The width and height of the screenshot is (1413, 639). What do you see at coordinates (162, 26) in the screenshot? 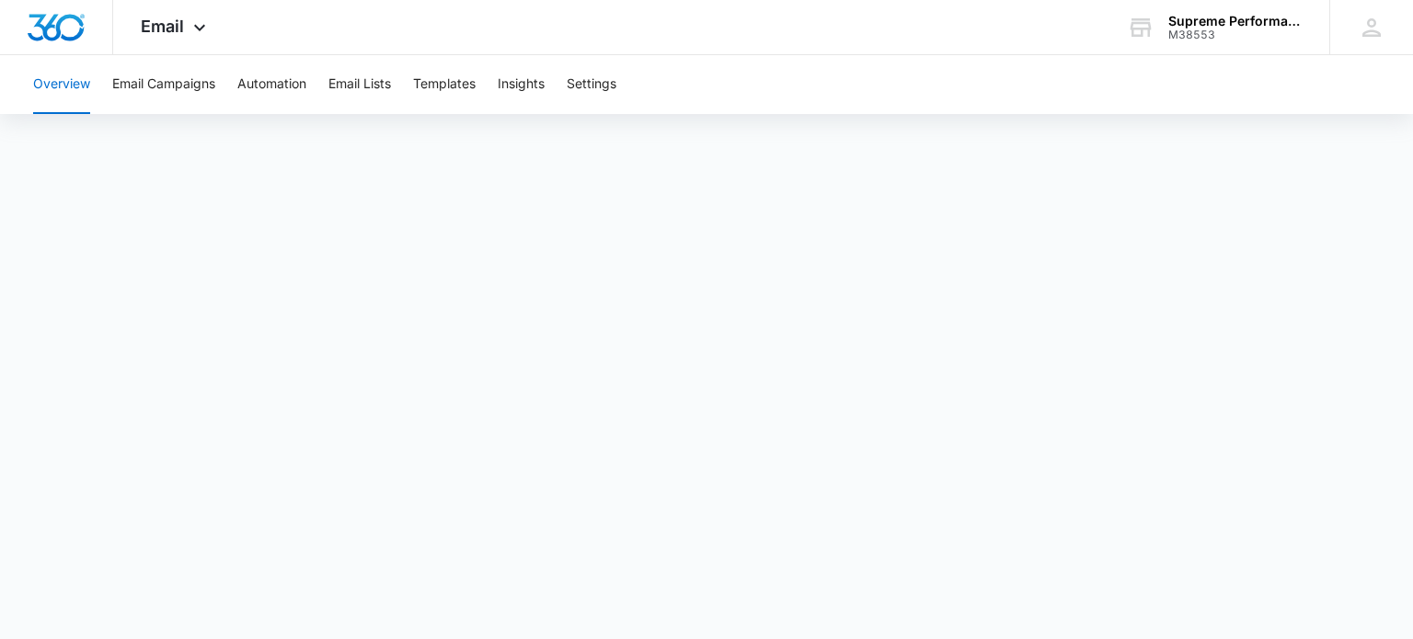
I see `span: Email` at bounding box center [162, 26].